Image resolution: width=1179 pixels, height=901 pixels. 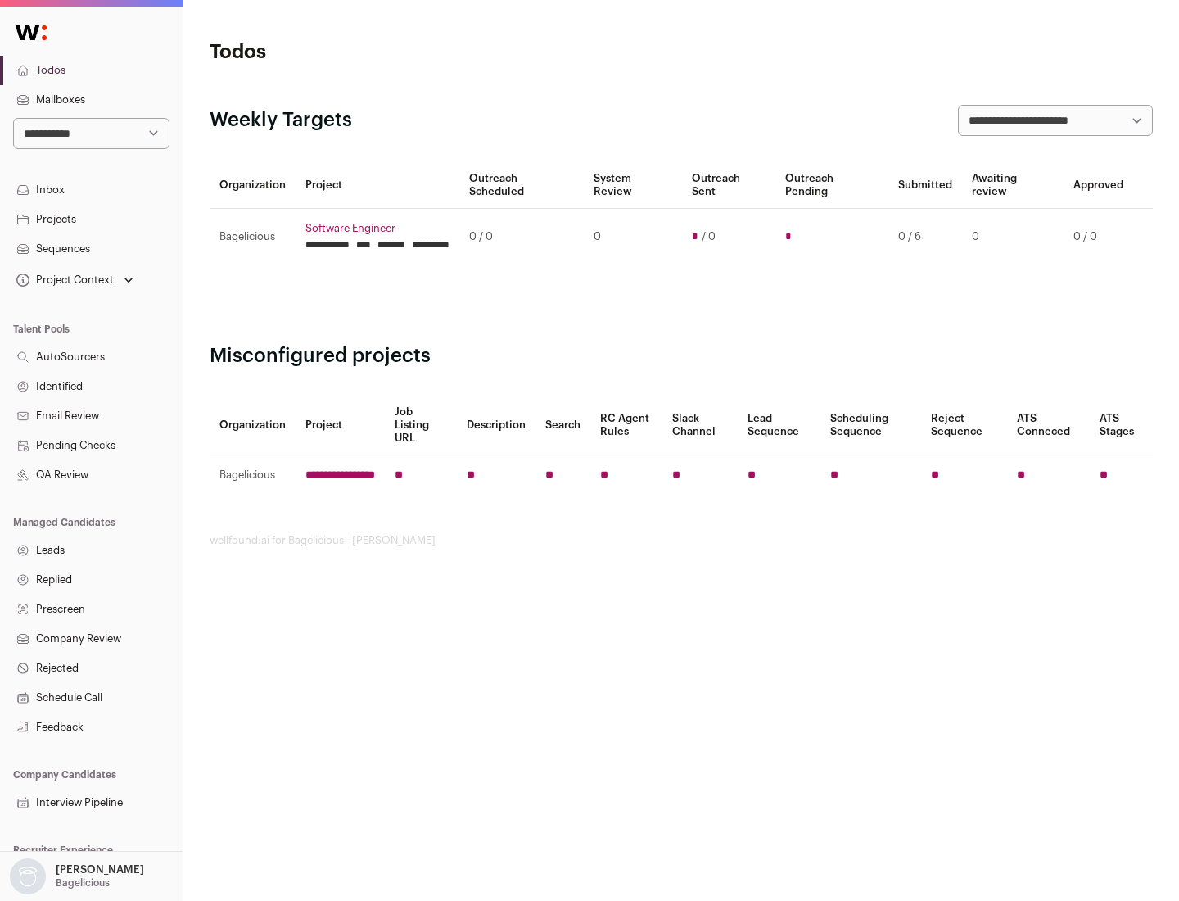 I want to click on h2: Misconfigured projects, so click(x=681, y=356).